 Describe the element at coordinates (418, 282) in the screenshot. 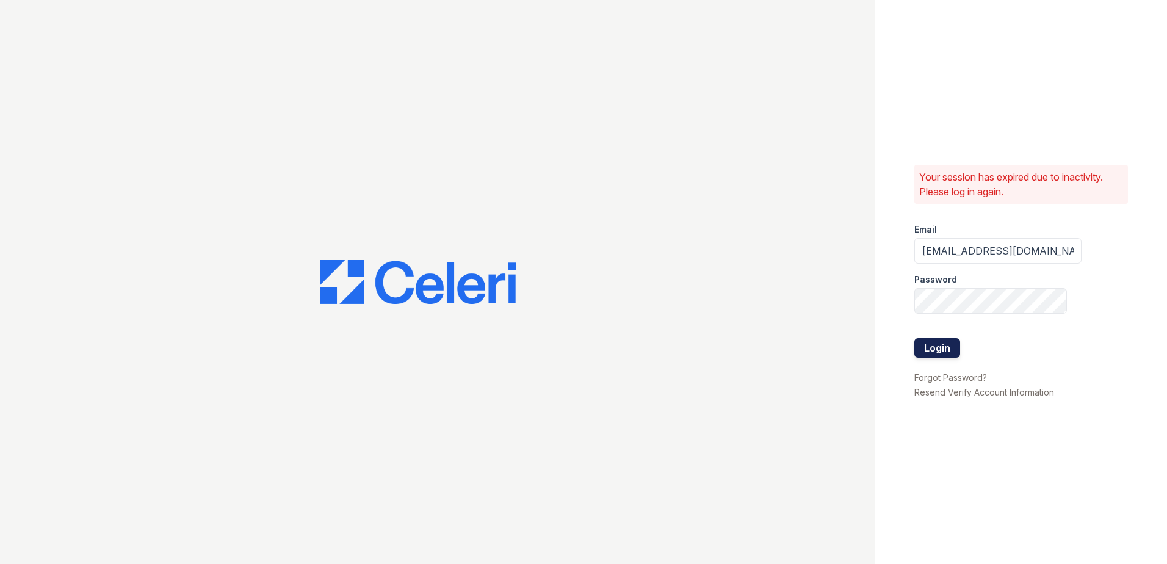

I see `img: CE_Logo_Blue-a8612792a0a2168367f1c8372b55b34899dd931a85d93a1a3d3e32e68fde9ad4.png` at that location.